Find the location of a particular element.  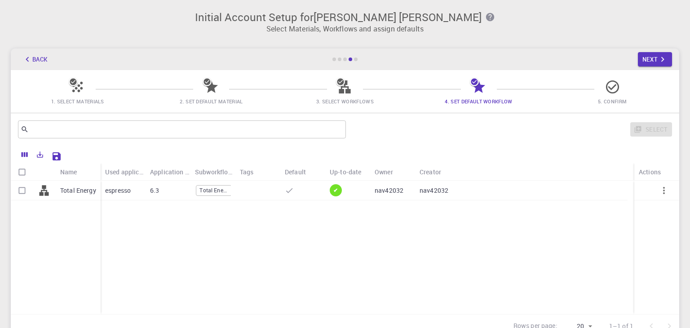

button: Back is located at coordinates (35, 59).